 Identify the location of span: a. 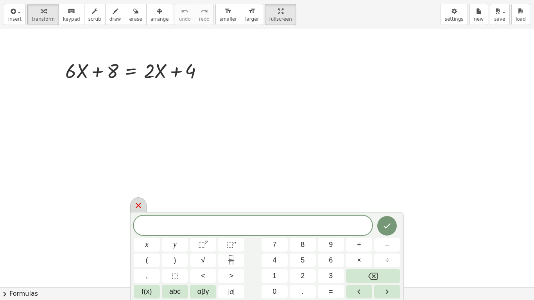
(232, 292).